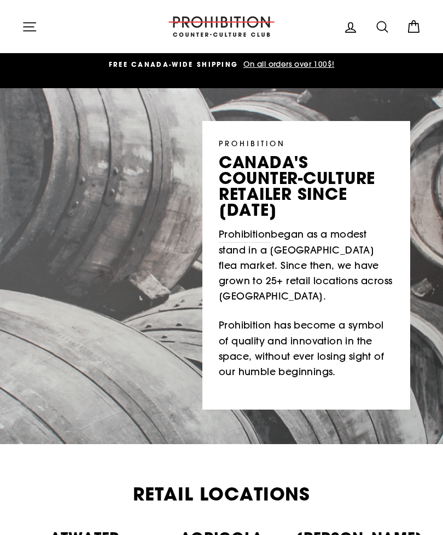  Describe the element at coordinates (288, 64) in the screenshot. I see `span: On all orders over 100$!` at that location.